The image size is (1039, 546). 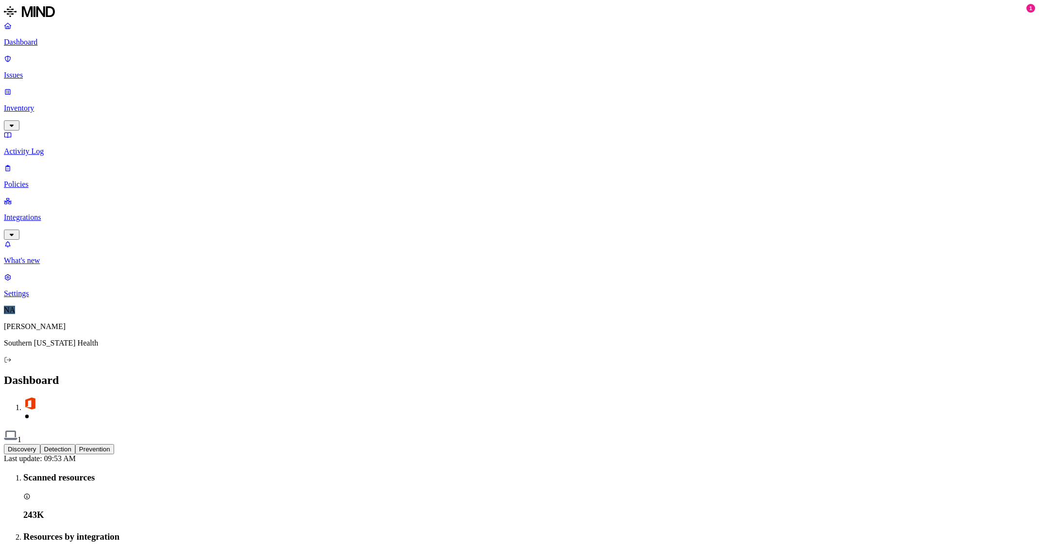 What do you see at coordinates (519, 67) in the screenshot?
I see `a: Issues` at bounding box center [519, 67].